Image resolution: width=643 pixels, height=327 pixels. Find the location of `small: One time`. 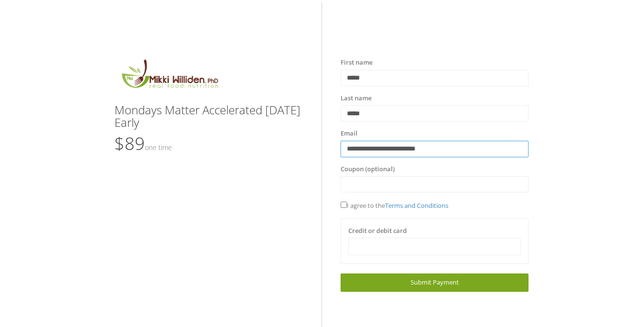

small: One time is located at coordinates (158, 147).